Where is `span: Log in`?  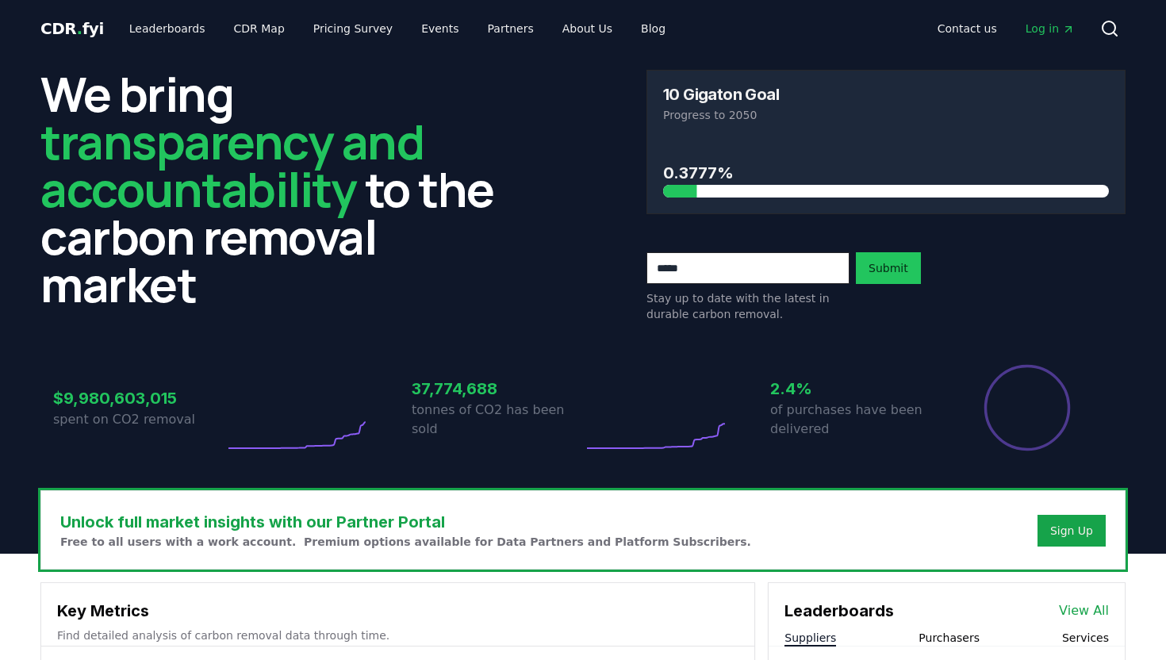 span: Log in is located at coordinates (1050, 29).